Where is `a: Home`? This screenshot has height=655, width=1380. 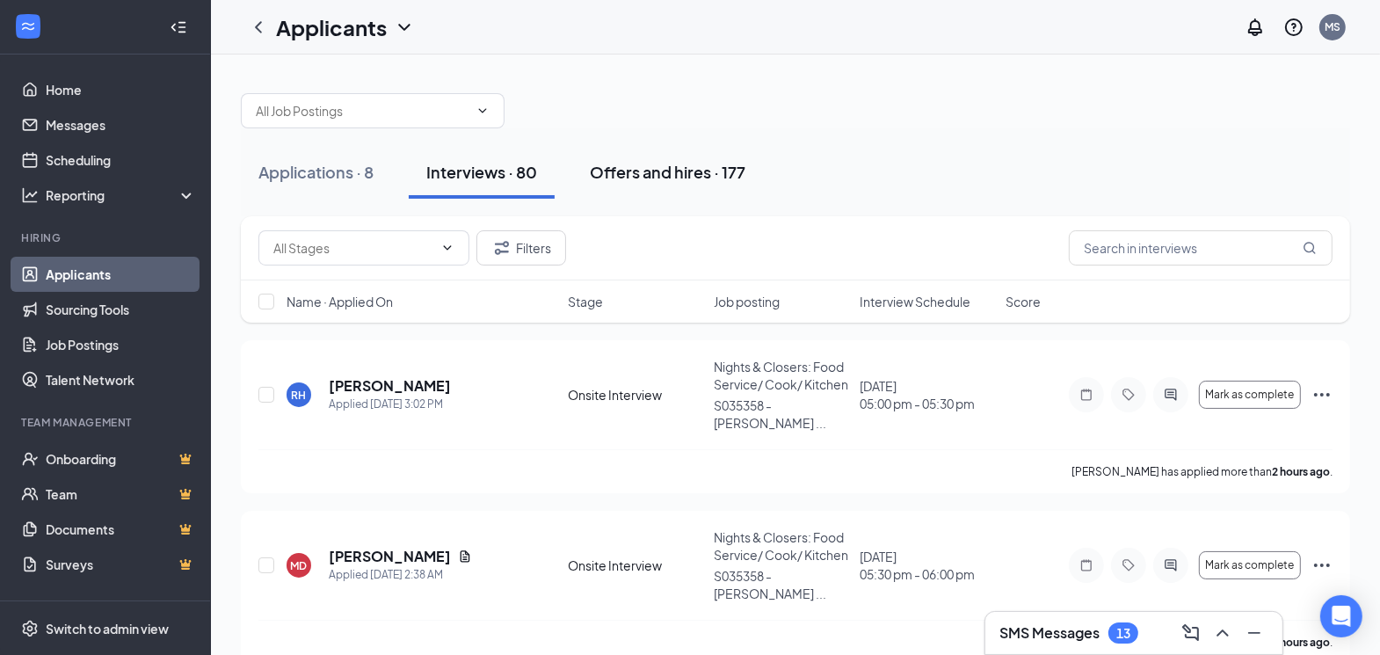 a: Home is located at coordinates (120, 90).